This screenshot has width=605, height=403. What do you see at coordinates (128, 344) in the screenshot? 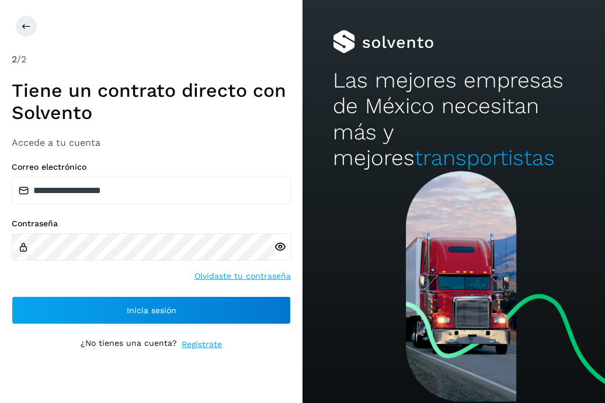
I see `p: ¿No tienes una cuenta?` at bounding box center [128, 344].